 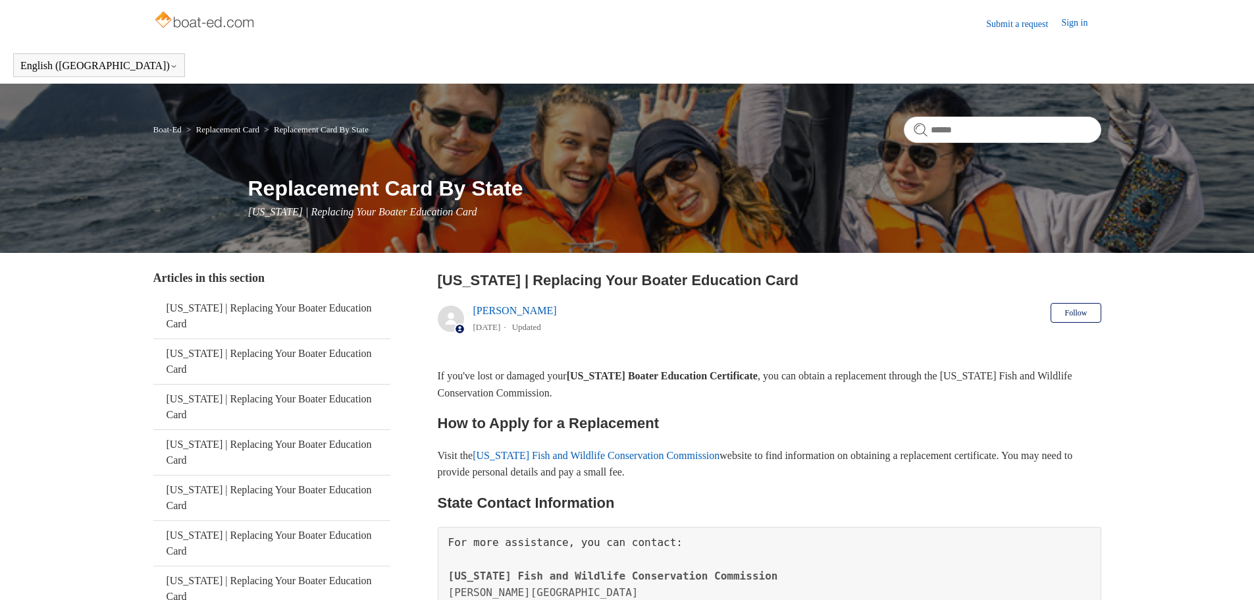 I want to click on button: Follow Article, so click(x=1075, y=313).